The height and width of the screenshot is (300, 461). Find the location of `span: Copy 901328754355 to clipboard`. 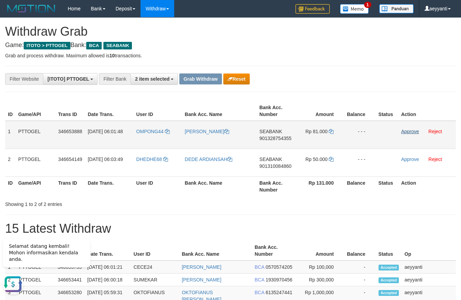

span: Copy 901328754355 to clipboard is located at coordinates (275, 138).